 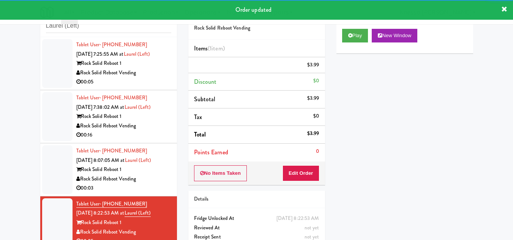 What do you see at coordinates (124, 135) in the screenshot?
I see `div: 00:16` at bounding box center [124, 135].